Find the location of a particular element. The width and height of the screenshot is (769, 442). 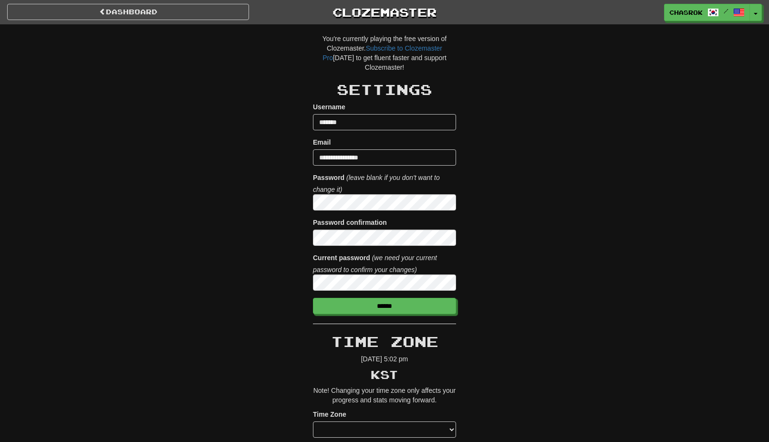

a: Subscribe to Clozemaster Pro is located at coordinates (382, 53).